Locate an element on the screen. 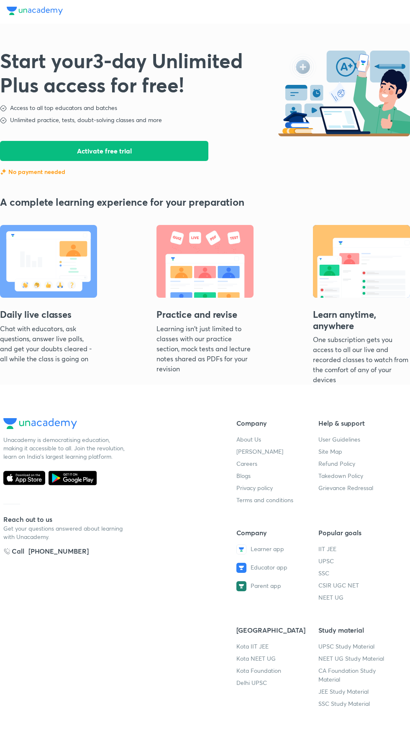 The image size is (410, 733). a: Terms and conditions is located at coordinates (265, 500).